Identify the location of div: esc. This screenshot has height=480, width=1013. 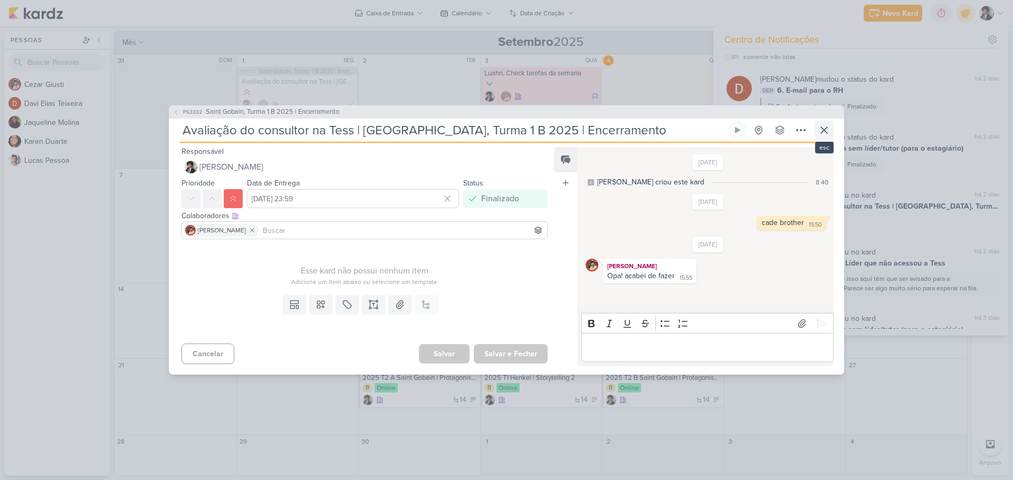
(824, 148).